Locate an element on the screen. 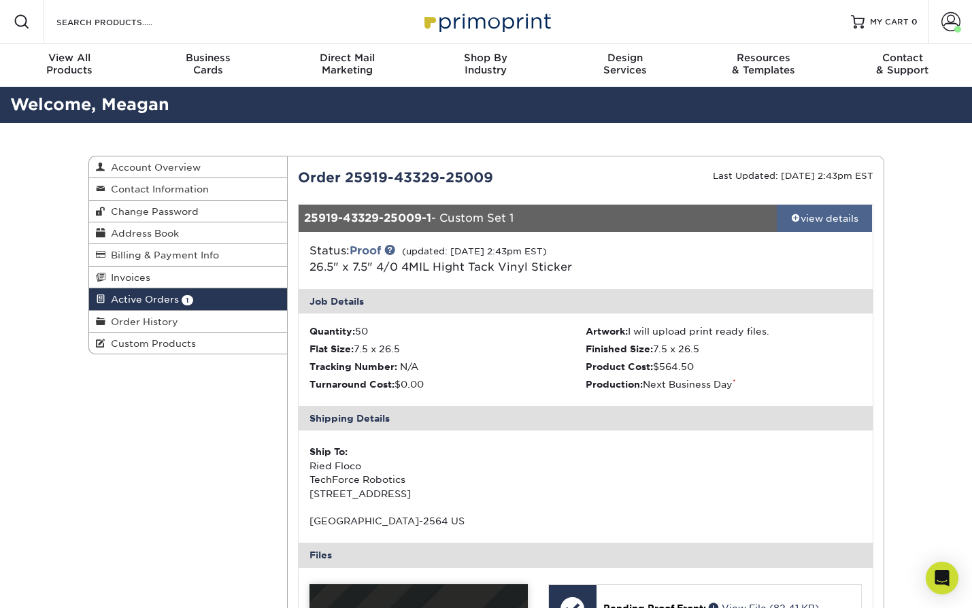 The width and height of the screenshot is (972, 608). div: Shipping Details is located at coordinates (585, 418).